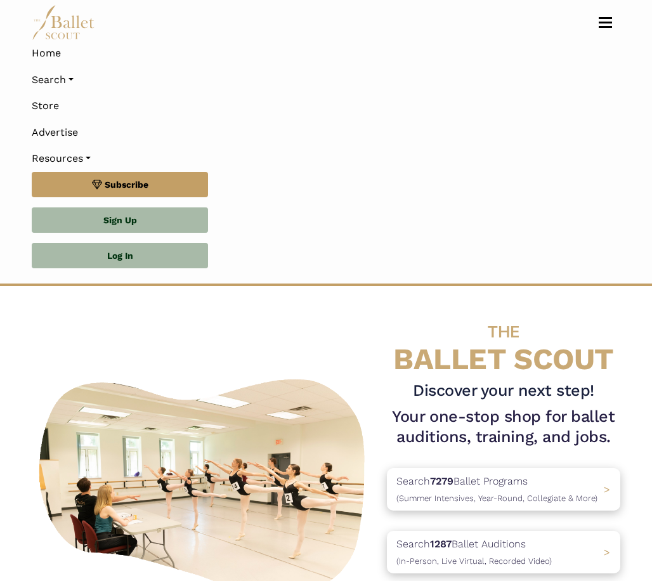 The image size is (652, 581). I want to click on b: 1287, so click(441, 544).